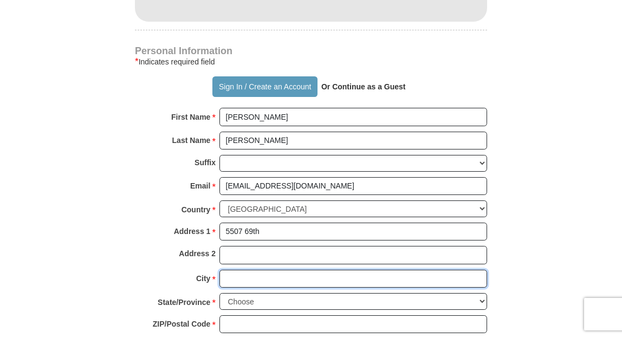  I want to click on strong: Last Name, so click(191, 140).